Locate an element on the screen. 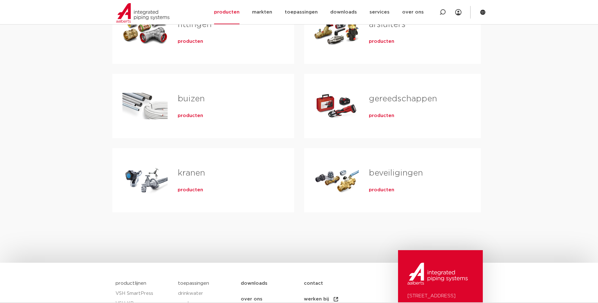 This screenshot has width=598, height=303. a: kranen is located at coordinates (191, 173).